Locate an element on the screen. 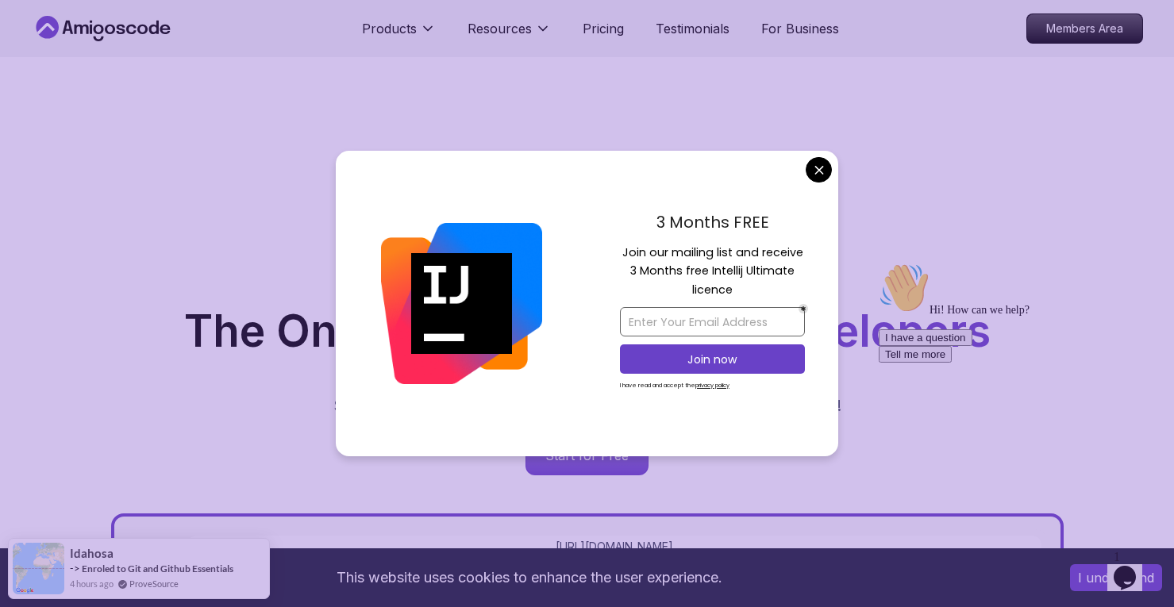  div: 👋Hi! How can we help?I have a questionTell me more is located at coordinates (149, 56).